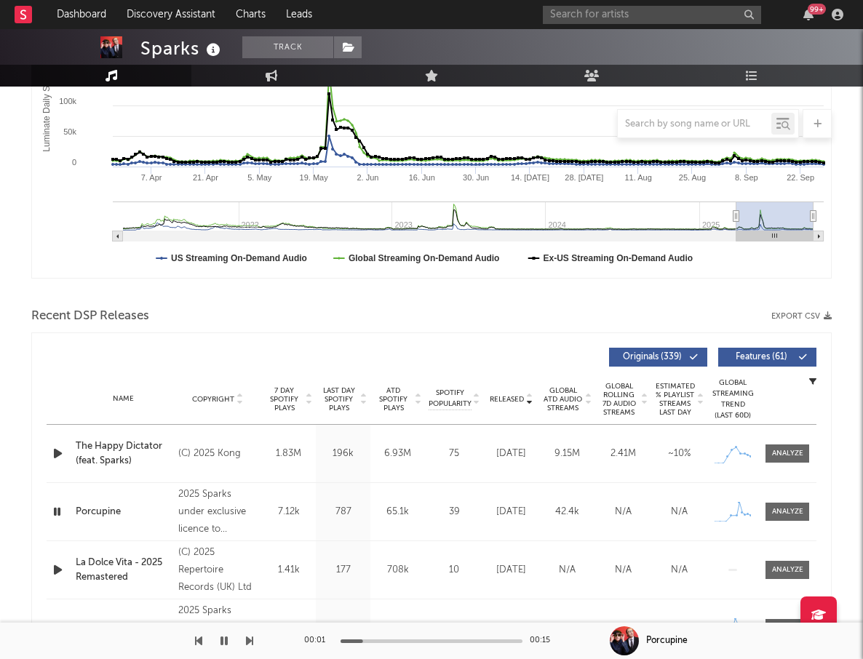  I want to click on text: 2. Jun, so click(367, 178).